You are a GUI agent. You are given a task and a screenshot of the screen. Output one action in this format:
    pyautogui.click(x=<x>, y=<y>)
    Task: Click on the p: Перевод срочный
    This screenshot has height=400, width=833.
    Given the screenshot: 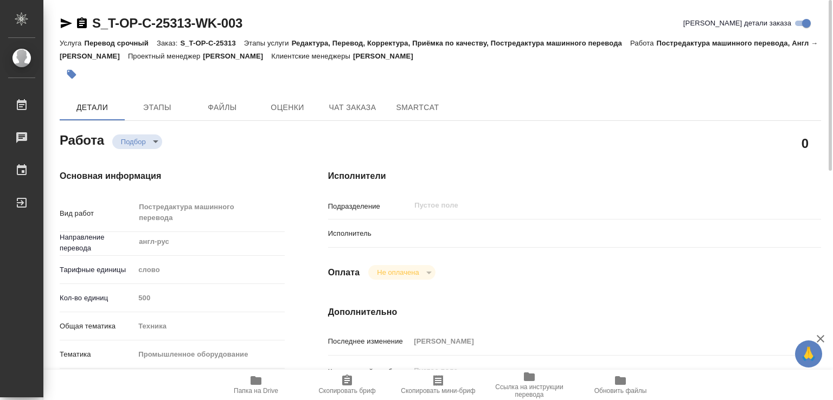 What is the action you would take?
    pyautogui.click(x=120, y=43)
    